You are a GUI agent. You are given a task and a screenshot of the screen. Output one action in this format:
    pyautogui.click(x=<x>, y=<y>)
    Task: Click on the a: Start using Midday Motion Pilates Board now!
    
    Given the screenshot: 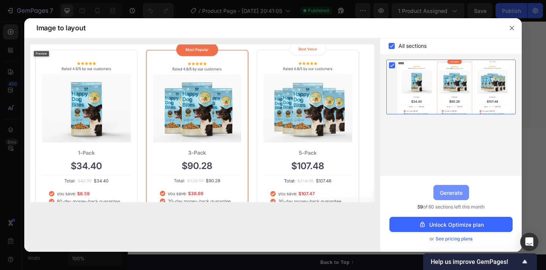 What is the action you would take?
    pyautogui.click(x=227, y=59)
    